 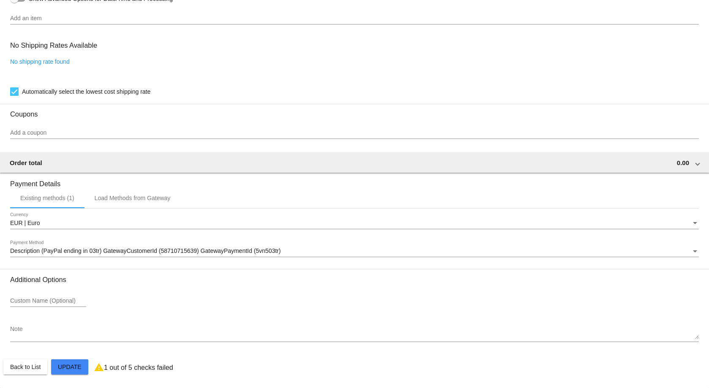 I want to click on a: No shipping rate found, so click(x=40, y=62).